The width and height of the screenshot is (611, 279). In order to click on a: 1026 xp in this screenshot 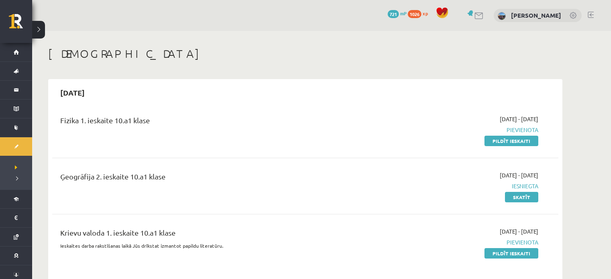, I will do `click(420, 13)`.